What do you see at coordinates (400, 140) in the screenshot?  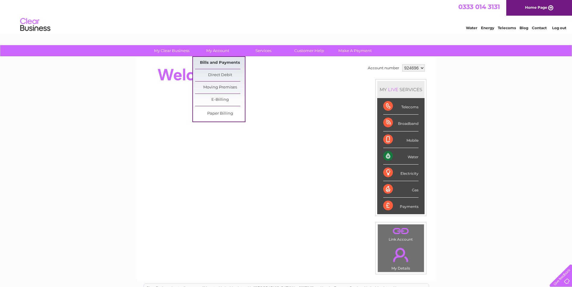 I see `div: Mobile` at bounding box center [400, 140].